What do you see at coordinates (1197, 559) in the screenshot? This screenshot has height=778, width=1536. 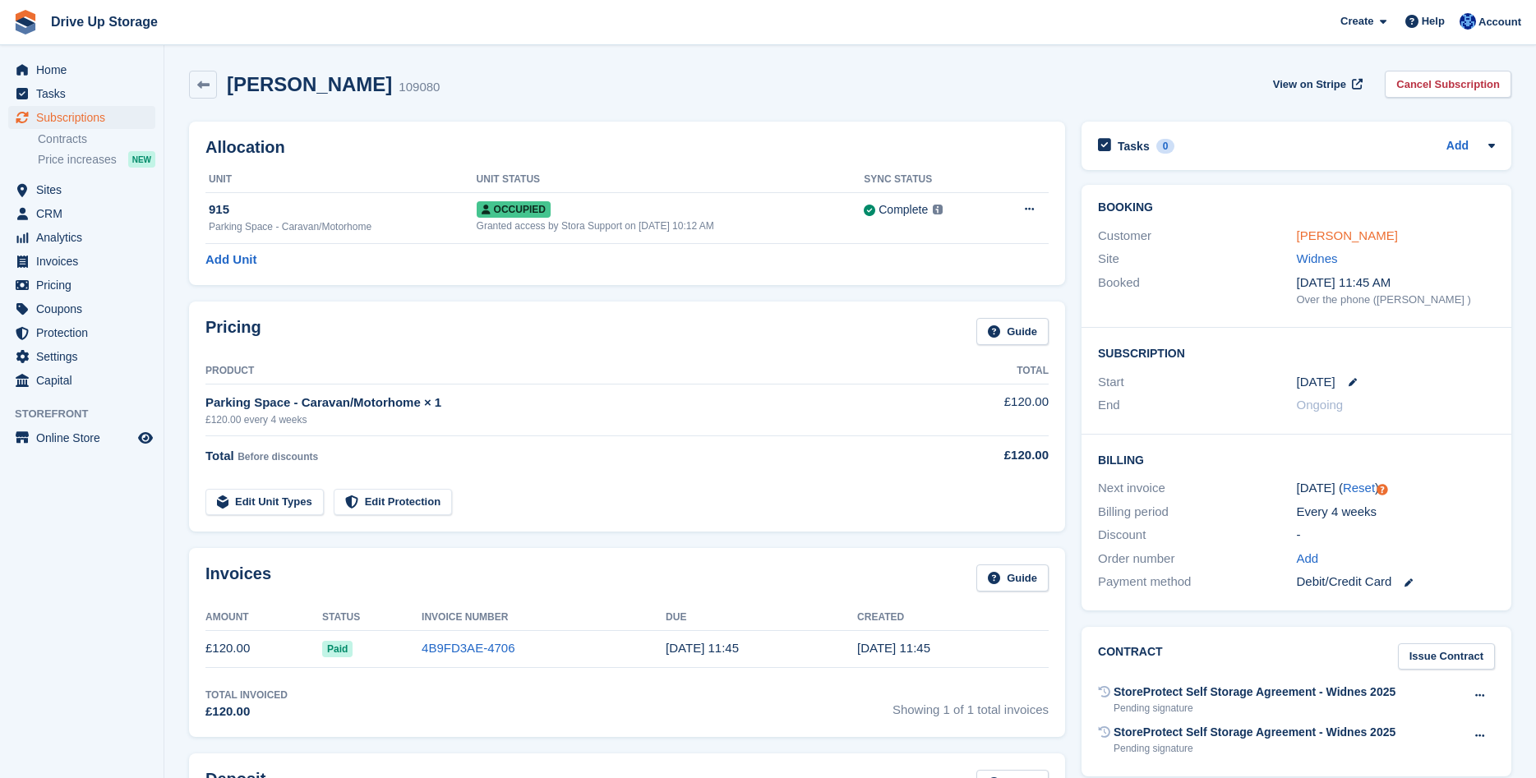 I see `div: Order number` at bounding box center [1197, 559].